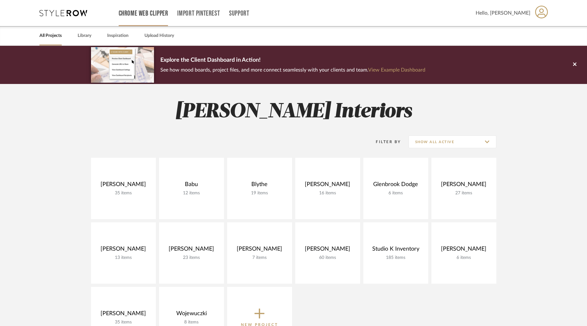  Describe the element at coordinates (384, 142) in the screenshot. I see `div: Filter By` at that location.